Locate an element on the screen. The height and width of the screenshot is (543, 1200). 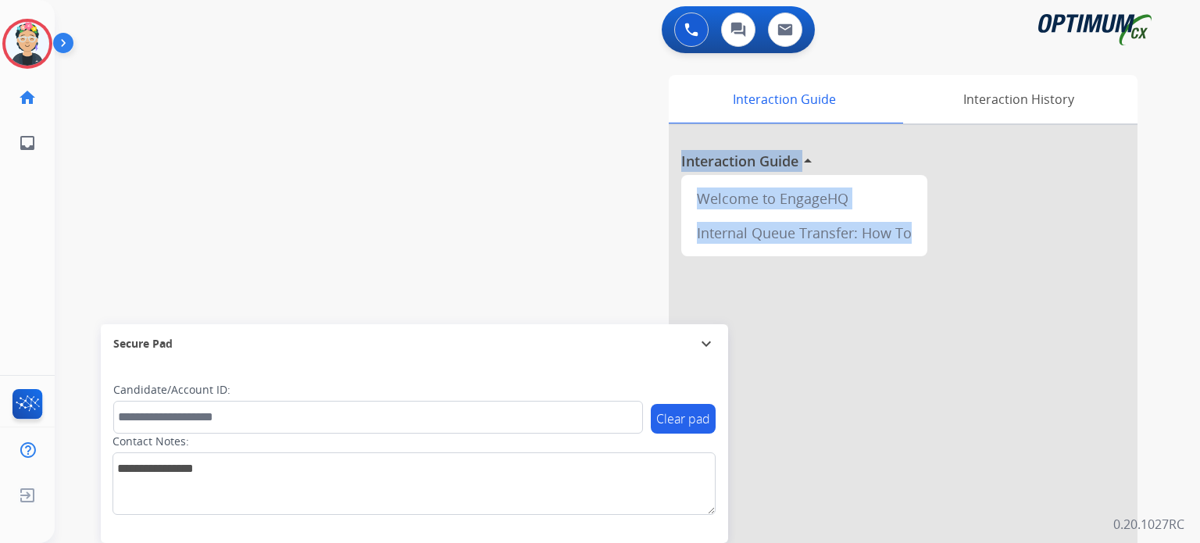
div: Internal Queue Transfer: How To is located at coordinates (804, 233).